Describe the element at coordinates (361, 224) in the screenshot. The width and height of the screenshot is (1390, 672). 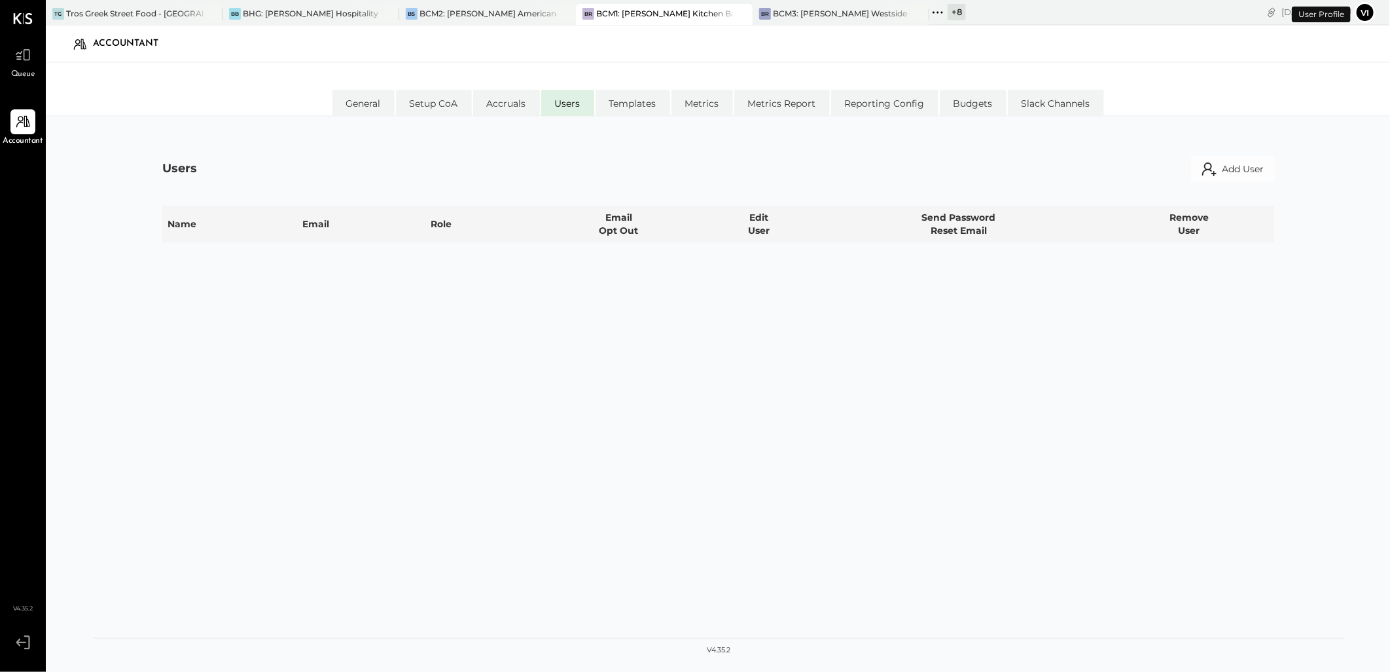
I see `th: Email` at that location.